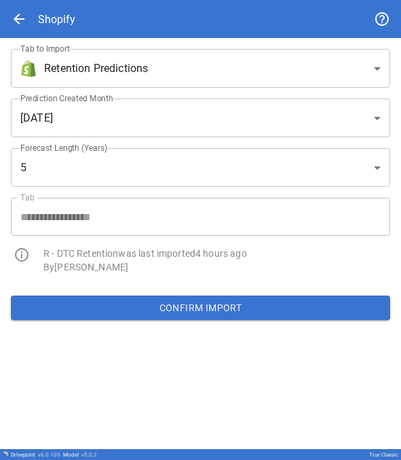 This screenshot has height=460, width=401. I want to click on div: True Classic, so click(384, 454).